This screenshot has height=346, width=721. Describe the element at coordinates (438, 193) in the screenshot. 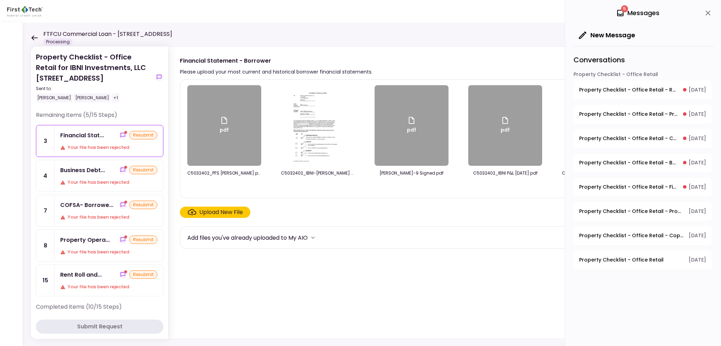

I see `div: Financial Statement - BorrowerPlease upload your most current and historical borrower financial s...` at that location.